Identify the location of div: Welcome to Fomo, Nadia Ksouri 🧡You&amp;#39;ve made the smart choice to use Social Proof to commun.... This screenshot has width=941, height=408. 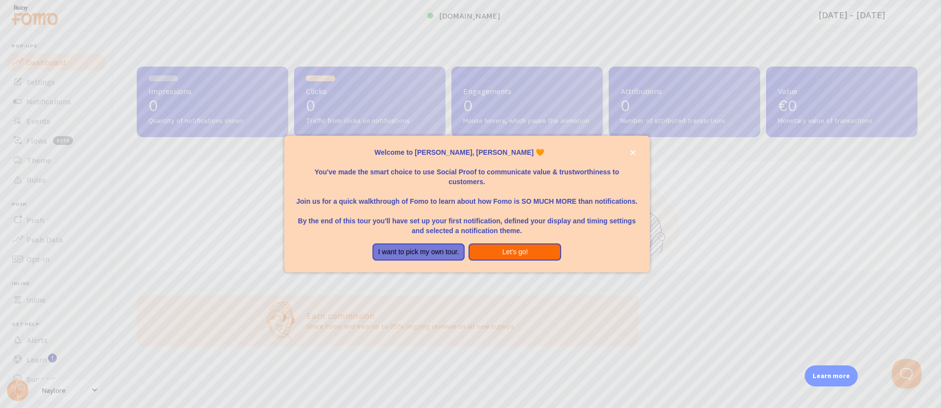
(467, 204).